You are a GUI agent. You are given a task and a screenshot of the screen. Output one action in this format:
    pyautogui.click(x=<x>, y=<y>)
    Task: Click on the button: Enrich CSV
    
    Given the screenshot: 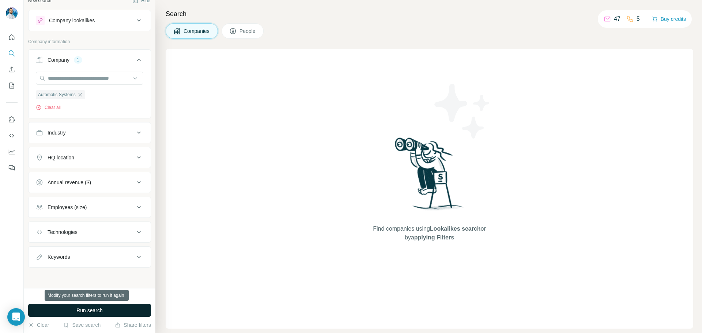 What is the action you would take?
    pyautogui.click(x=12, y=69)
    